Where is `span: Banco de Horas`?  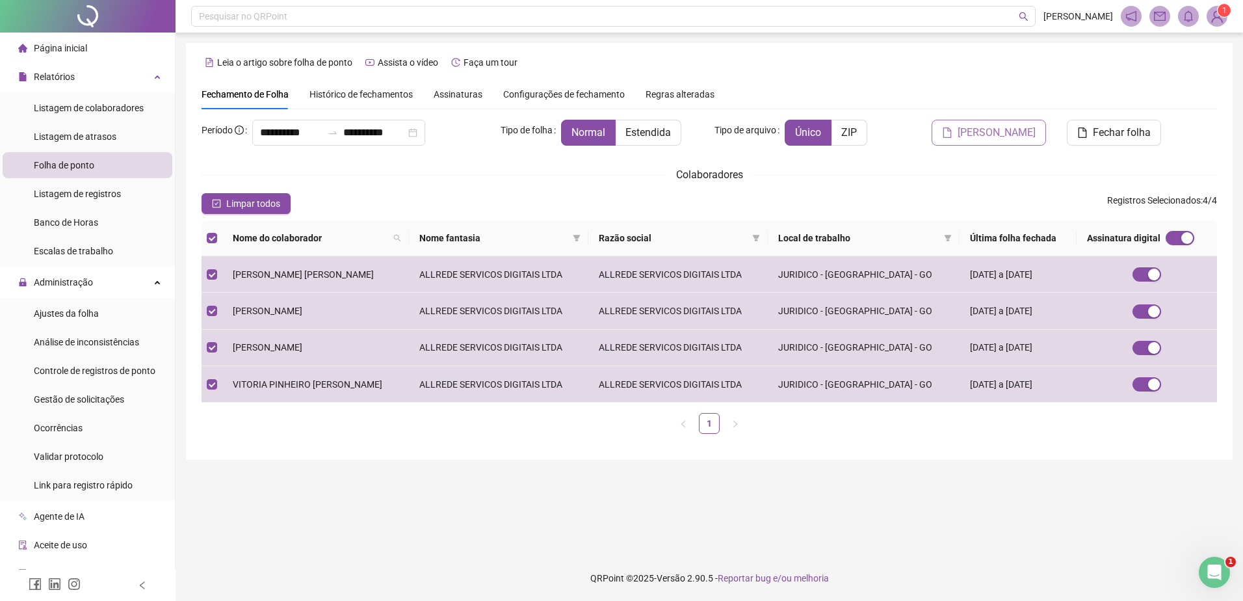 span: Banco de Horas is located at coordinates (66, 222).